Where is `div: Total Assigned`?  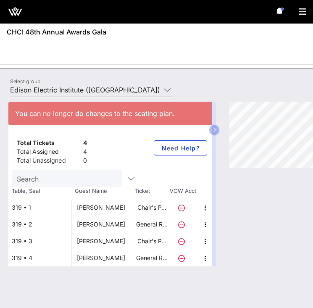 div: Total Assigned is located at coordinates (48, 152).